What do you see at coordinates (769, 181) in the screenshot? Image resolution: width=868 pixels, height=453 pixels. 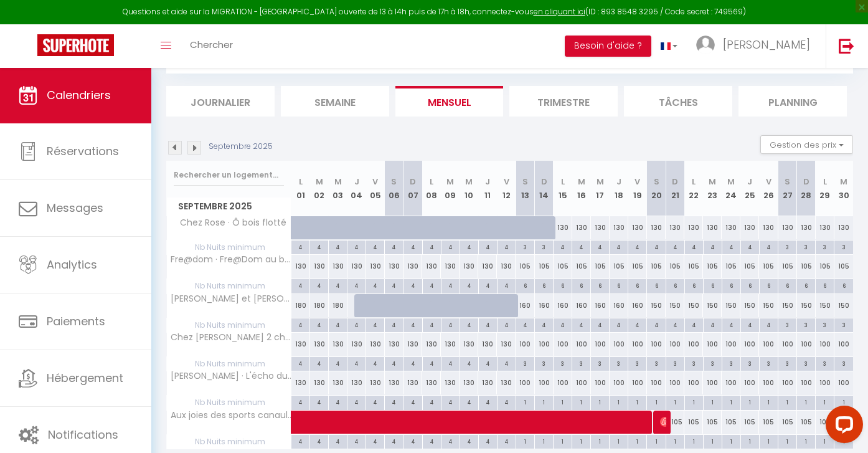 I see `abbr: V` at bounding box center [769, 181].